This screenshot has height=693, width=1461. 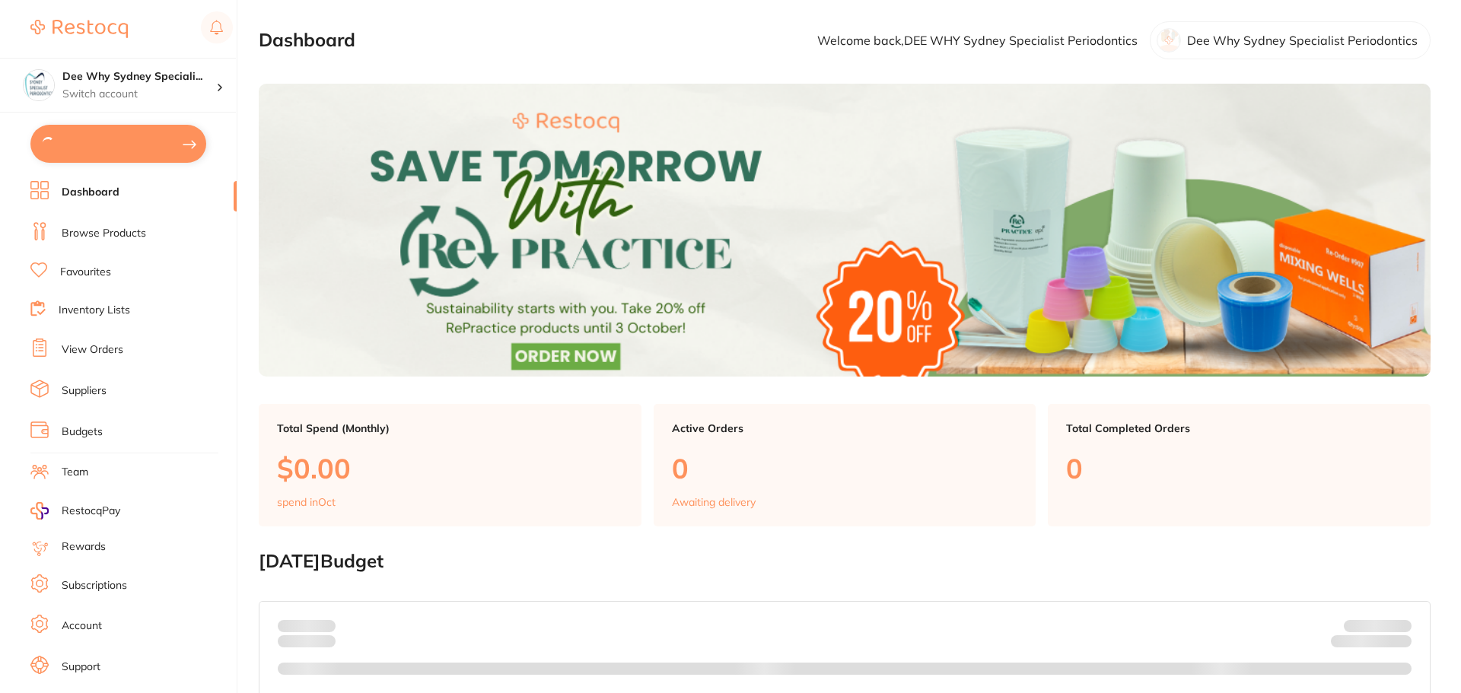 What do you see at coordinates (82, 432) in the screenshot?
I see `a: Budgets` at bounding box center [82, 432].